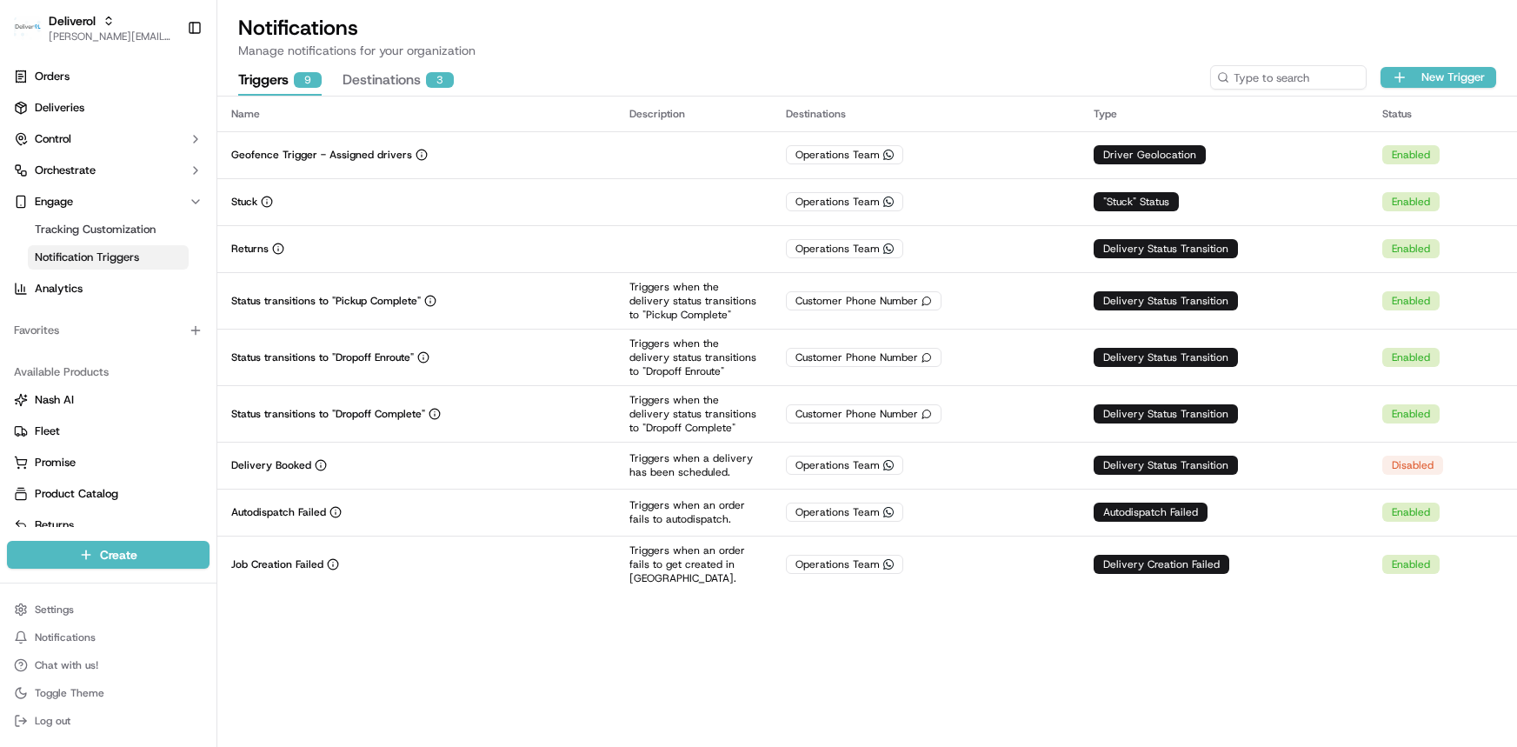 This screenshot has width=1517, height=747. I want to click on div: Description, so click(694, 114).